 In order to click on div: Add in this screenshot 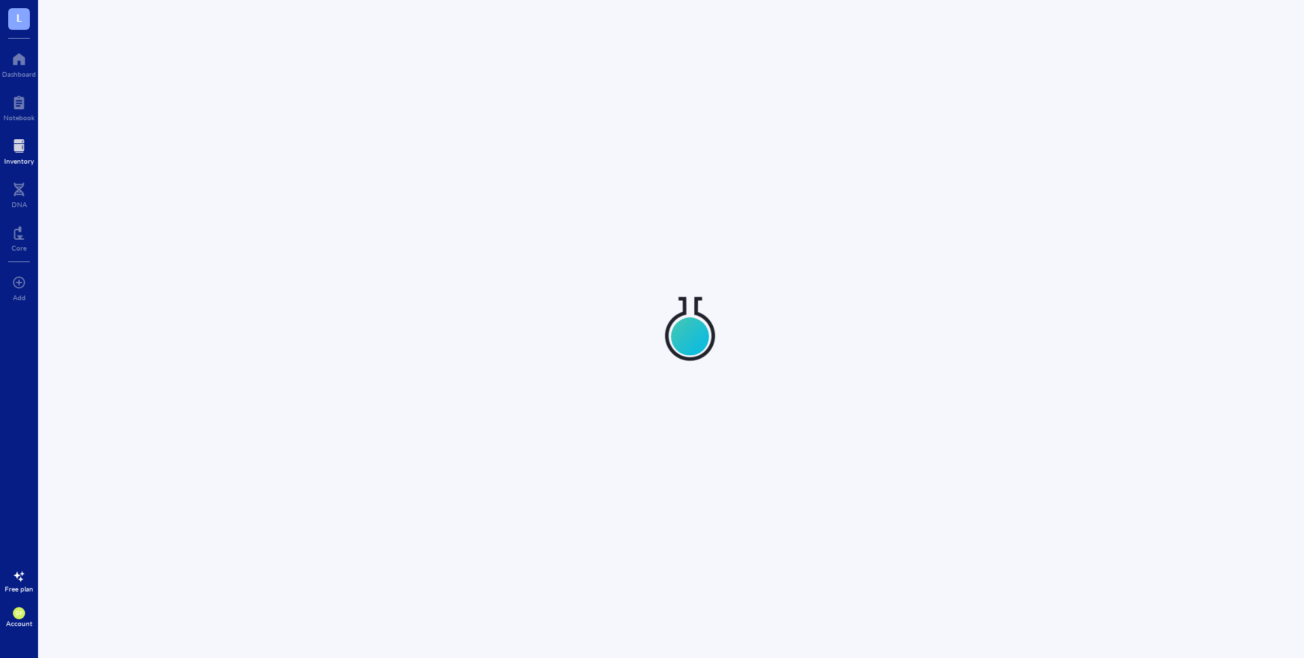, I will do `click(19, 297)`.